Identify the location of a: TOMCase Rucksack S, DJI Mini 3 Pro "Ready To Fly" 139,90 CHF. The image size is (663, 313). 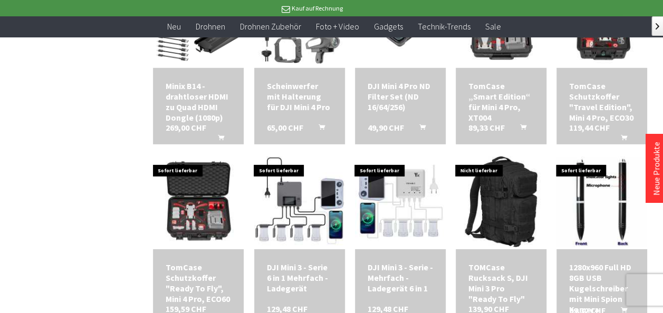
(501, 283).